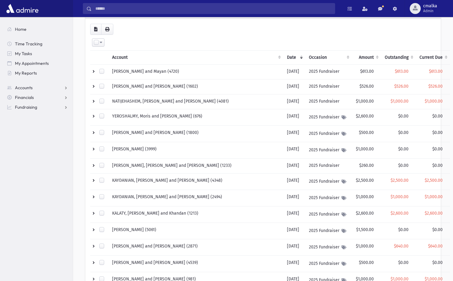  Describe the element at coordinates (213, 9) in the screenshot. I see `input: Search` at that location.